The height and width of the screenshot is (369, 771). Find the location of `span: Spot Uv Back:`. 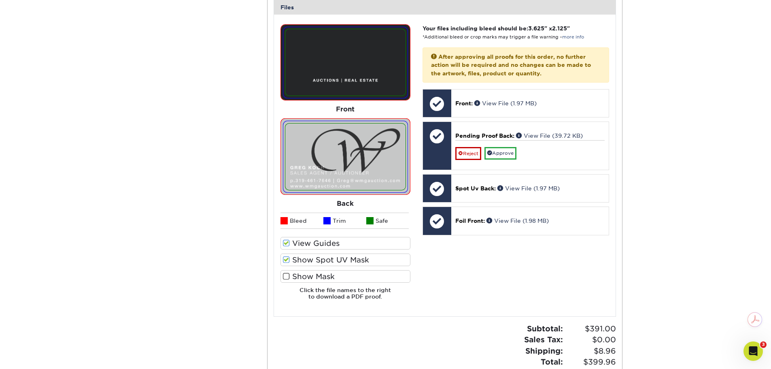

span: Spot Uv Back: is located at coordinates (476, 188).